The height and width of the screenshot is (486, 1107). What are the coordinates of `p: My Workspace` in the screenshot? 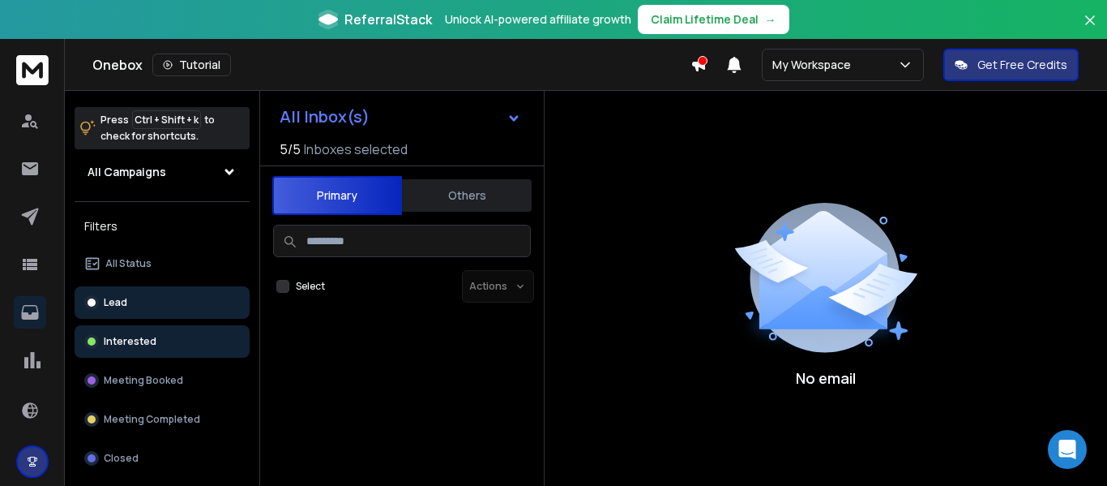 It's located at (815, 65).